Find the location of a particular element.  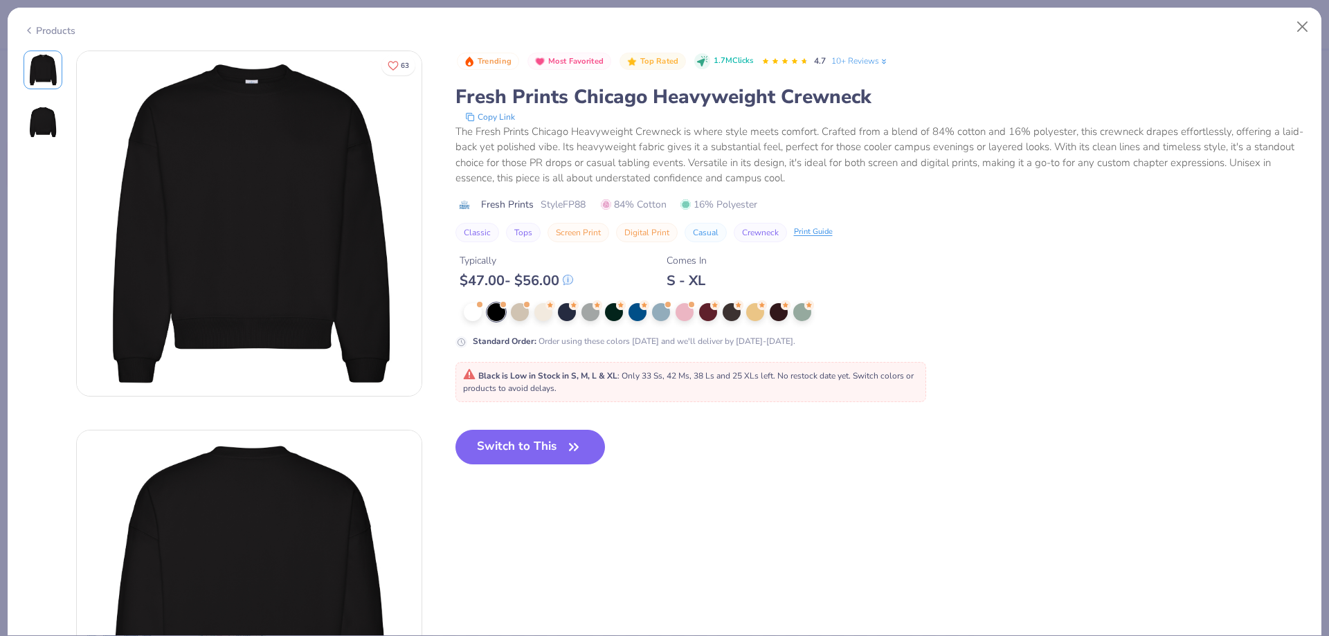

button: Casual is located at coordinates (706, 233).